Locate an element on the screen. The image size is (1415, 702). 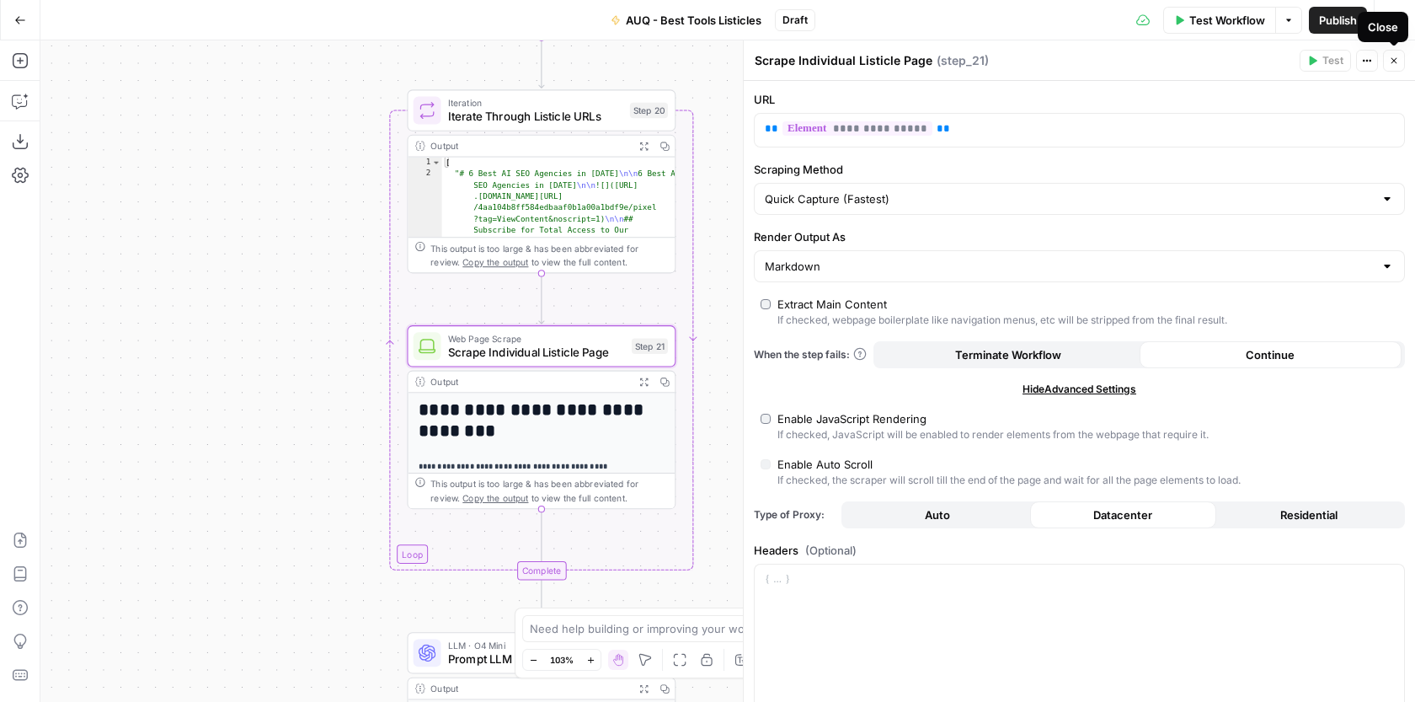
span: When the step fails: is located at coordinates (810, 355).